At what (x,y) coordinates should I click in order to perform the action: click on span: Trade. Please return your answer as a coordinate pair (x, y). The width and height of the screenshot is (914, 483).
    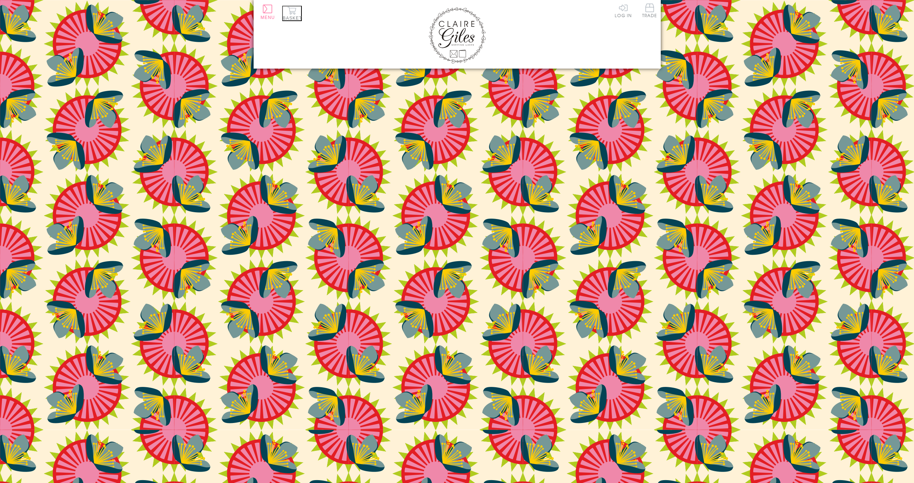
    Looking at the image, I should click on (650, 10).